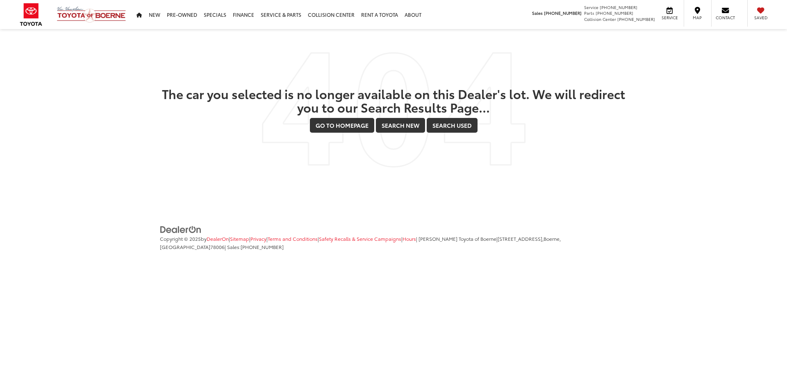  Describe the element at coordinates (258, 239) in the screenshot. I see `a: Privacy` at that location.